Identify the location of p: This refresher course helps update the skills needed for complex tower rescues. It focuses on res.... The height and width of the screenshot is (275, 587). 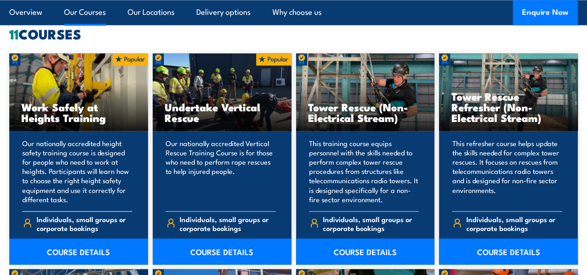
(507, 171).